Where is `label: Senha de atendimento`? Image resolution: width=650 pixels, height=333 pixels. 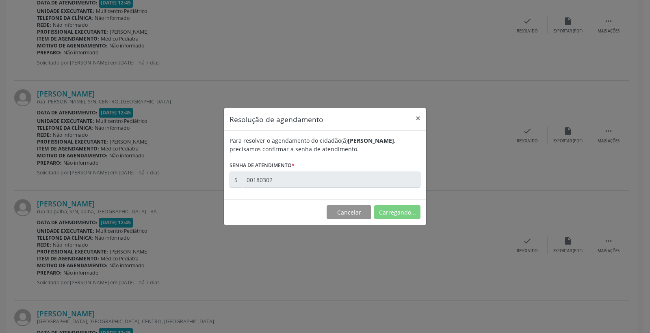 label: Senha de atendimento is located at coordinates (262, 165).